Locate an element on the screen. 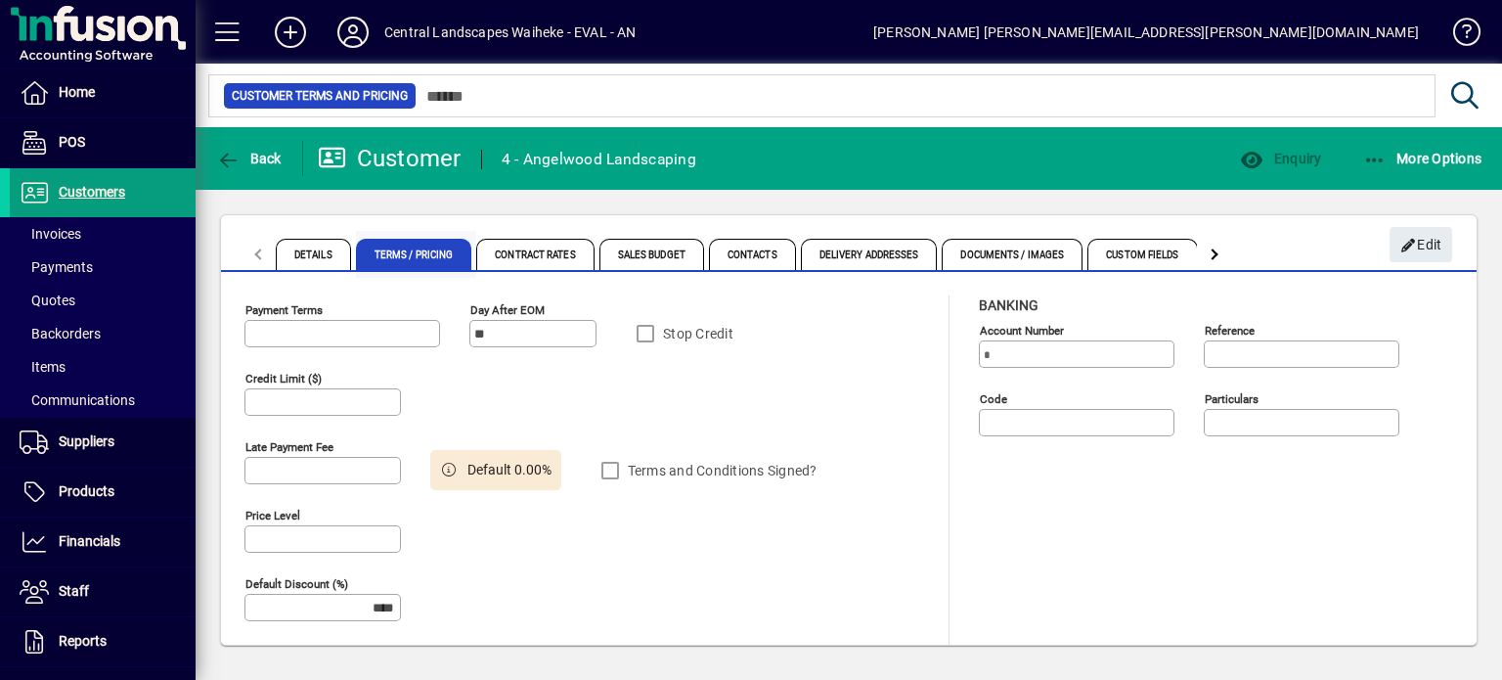  mat-label: Particulars is located at coordinates (1231, 399).